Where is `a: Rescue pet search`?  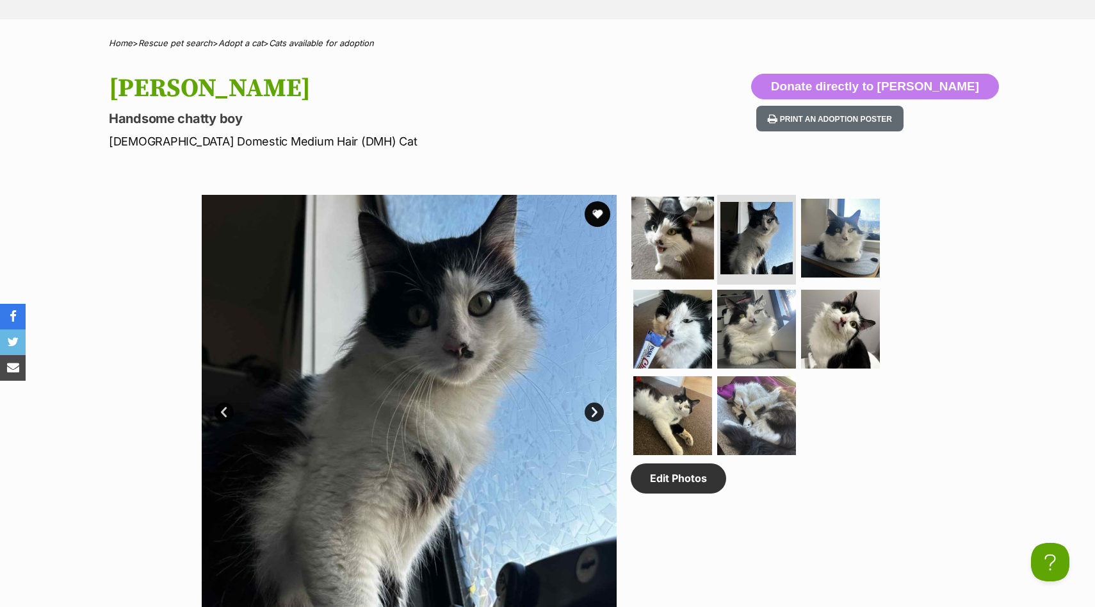
a: Rescue pet search is located at coordinates (175, 43).